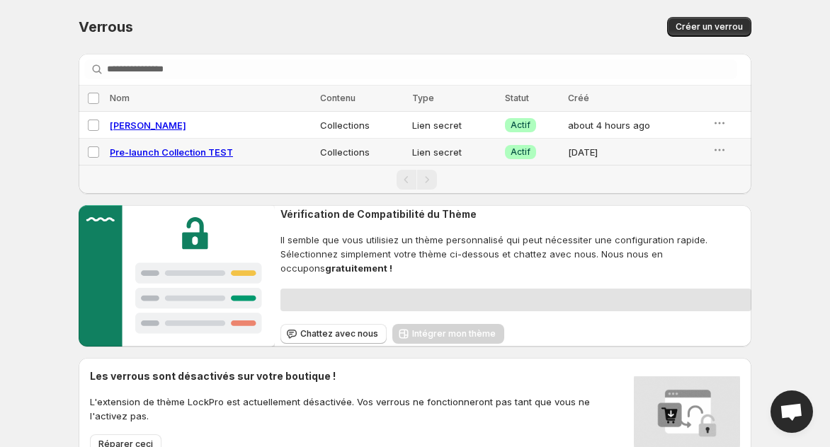 The width and height of the screenshot is (830, 447). I want to click on span: Créer un verrou, so click(709, 27).